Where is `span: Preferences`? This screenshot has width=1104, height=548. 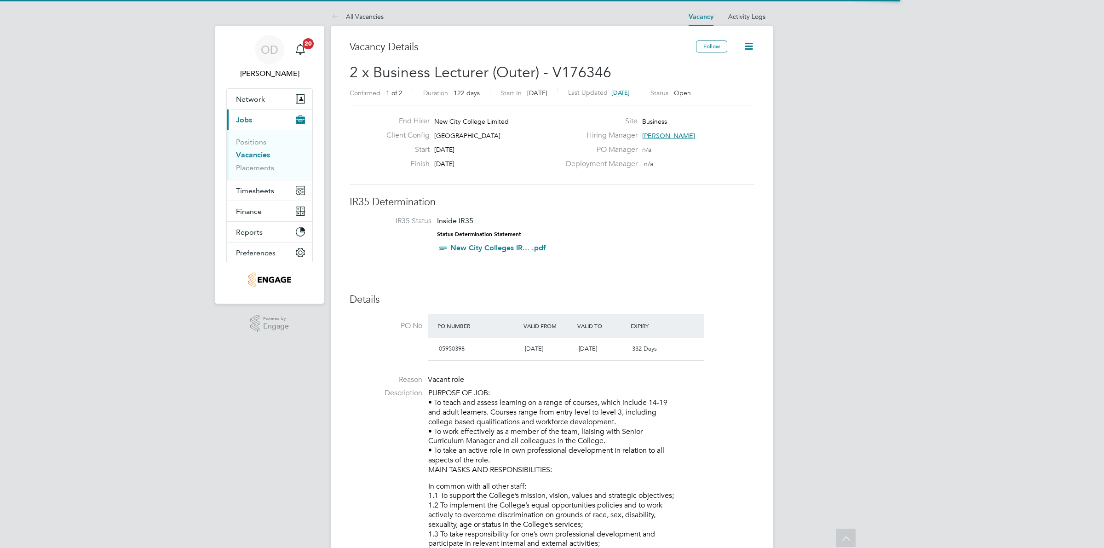 span: Preferences is located at coordinates (256, 253).